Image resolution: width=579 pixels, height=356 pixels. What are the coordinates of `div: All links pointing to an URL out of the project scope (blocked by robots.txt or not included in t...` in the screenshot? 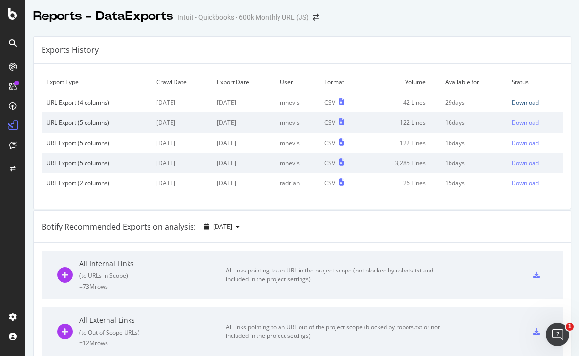 It's located at (336, 332).